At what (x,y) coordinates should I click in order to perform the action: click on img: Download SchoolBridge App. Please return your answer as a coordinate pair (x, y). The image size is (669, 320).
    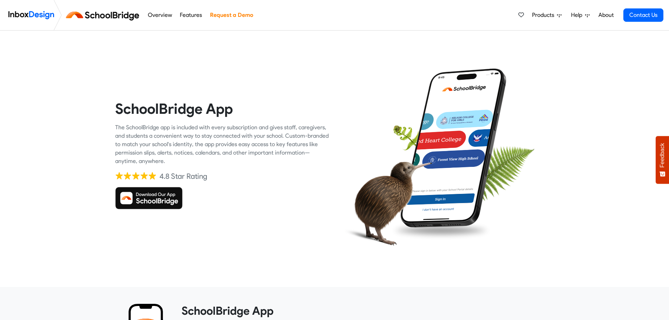
    Looking at the image, I should click on (149, 198).